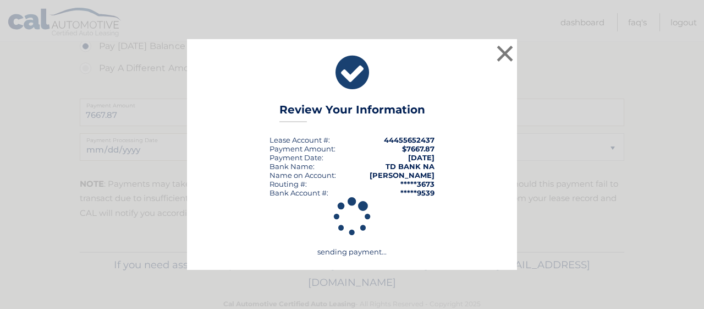 The image size is (704, 309). Describe the element at coordinates (303, 175) in the screenshot. I see `div: Name on Account:` at that location.